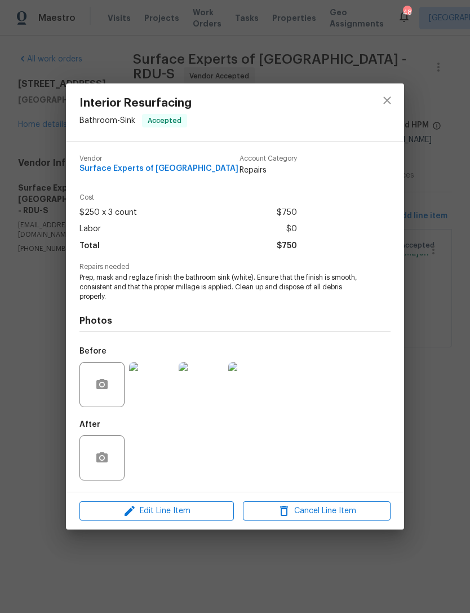  Describe the element at coordinates (165, 121) in the screenshot. I see `span: Accepted` at that location.